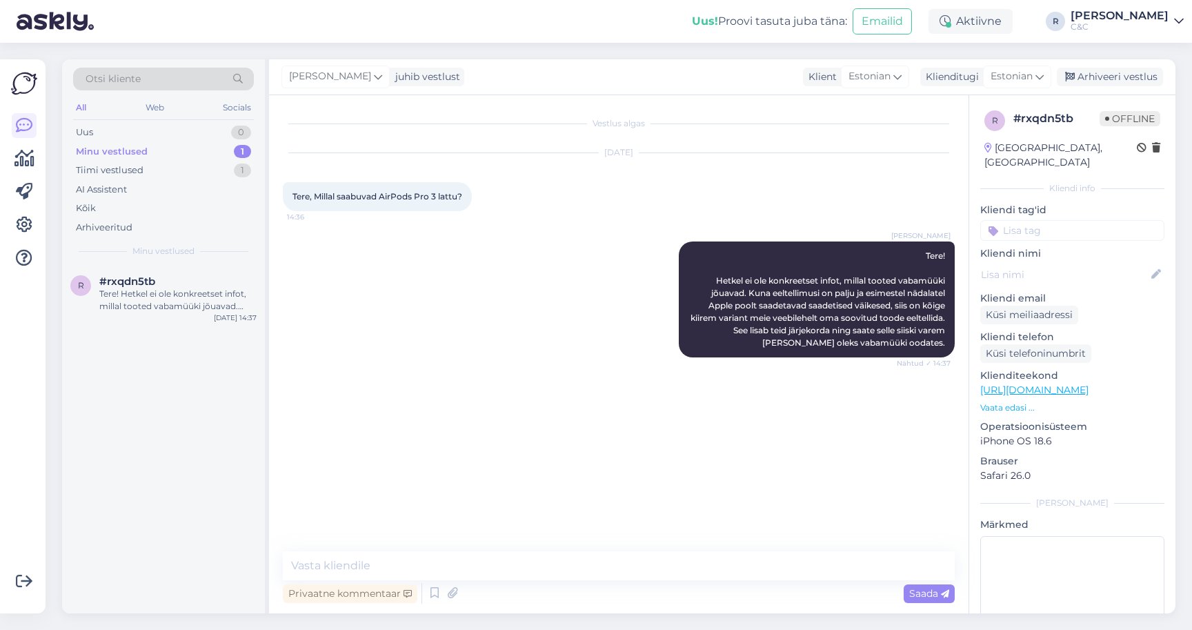 This screenshot has height=630, width=1192. Describe the element at coordinates (1130, 119) in the screenshot. I see `span: Offline` at that location.